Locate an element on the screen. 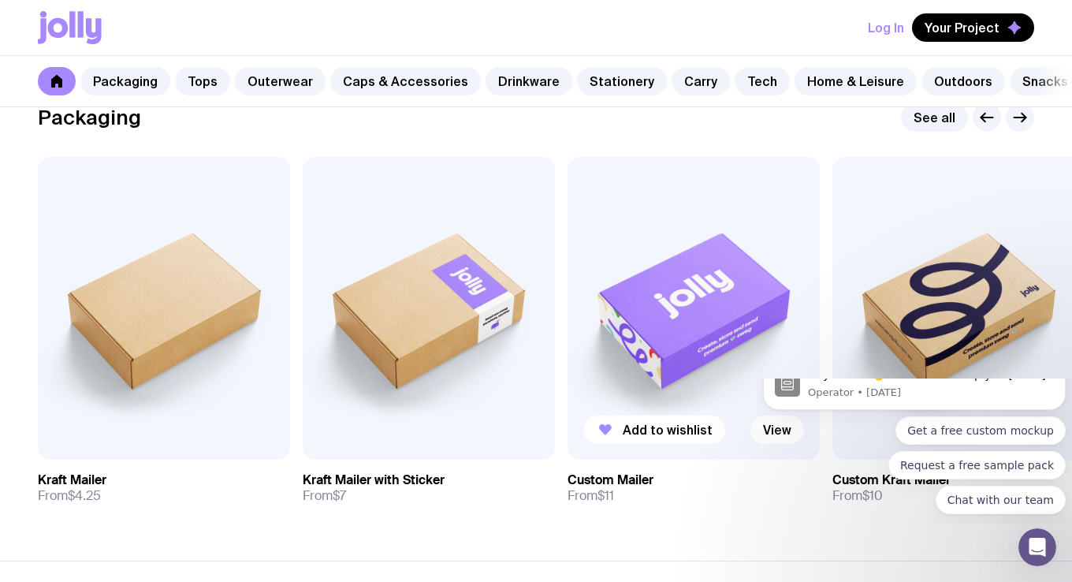  a: Stationery is located at coordinates (622, 81).